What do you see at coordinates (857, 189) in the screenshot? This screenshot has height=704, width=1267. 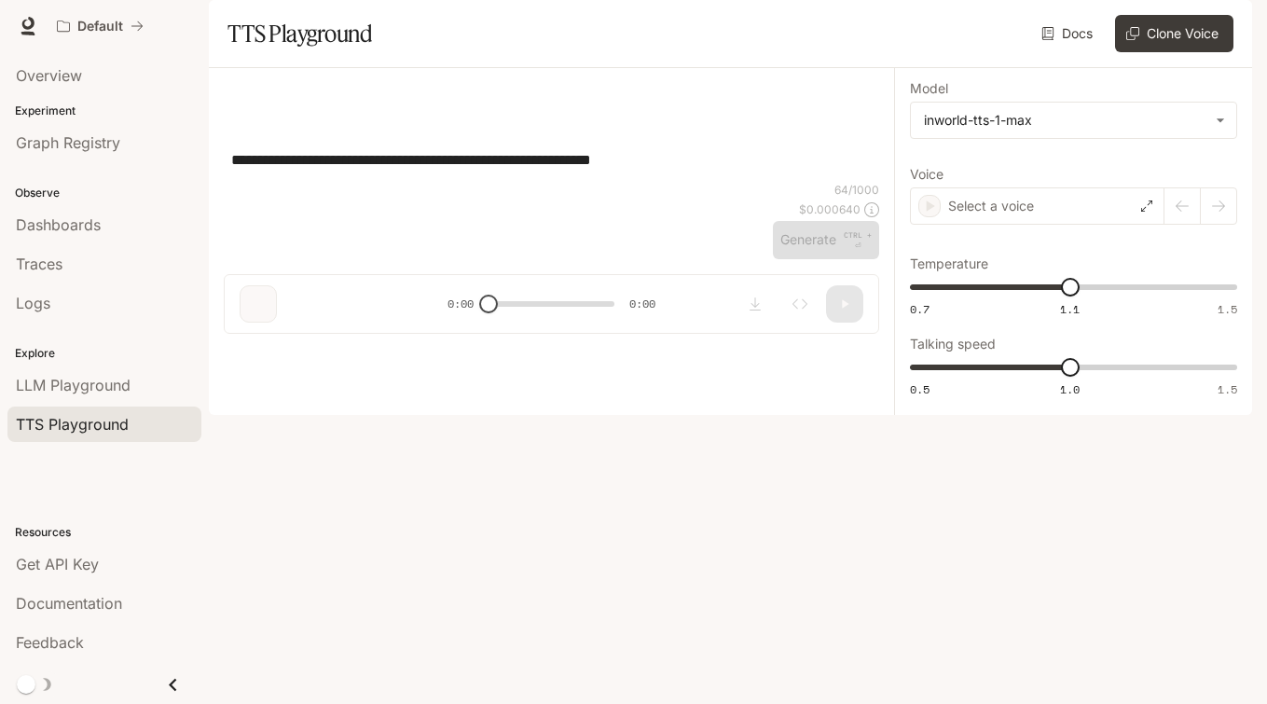 I see `p: 64 / 1000` at bounding box center [857, 189].